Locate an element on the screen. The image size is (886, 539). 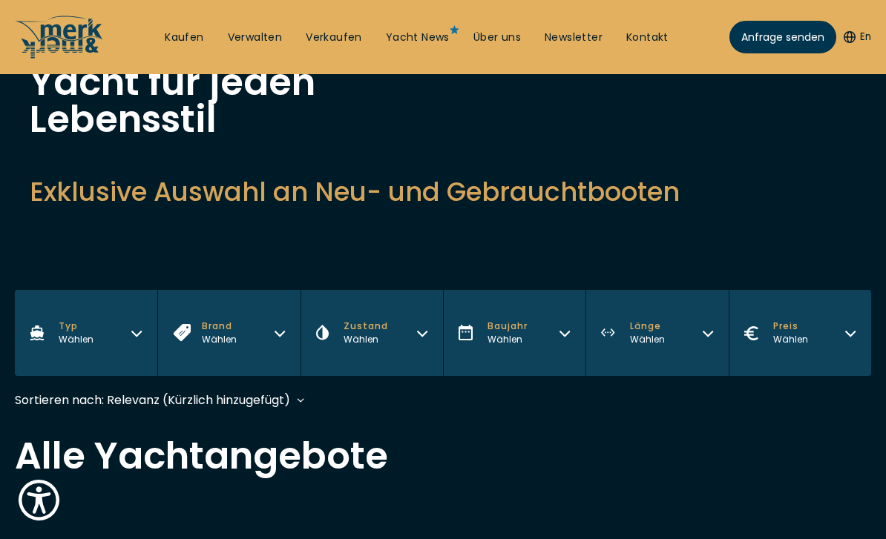
a: Kaufen is located at coordinates (184, 38).